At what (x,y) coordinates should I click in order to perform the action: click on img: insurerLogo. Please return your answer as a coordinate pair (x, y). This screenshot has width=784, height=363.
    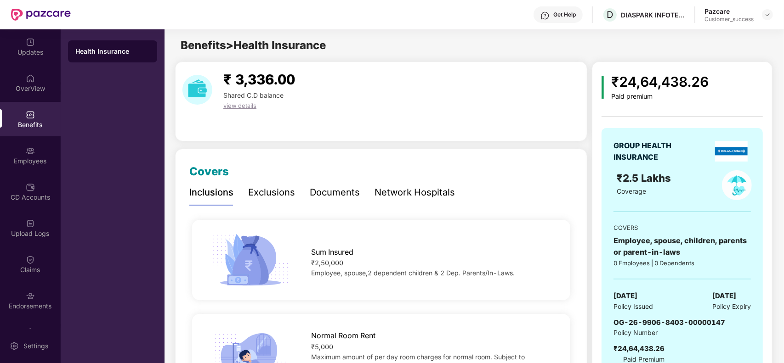
    Looking at the image, I should click on (731, 151).